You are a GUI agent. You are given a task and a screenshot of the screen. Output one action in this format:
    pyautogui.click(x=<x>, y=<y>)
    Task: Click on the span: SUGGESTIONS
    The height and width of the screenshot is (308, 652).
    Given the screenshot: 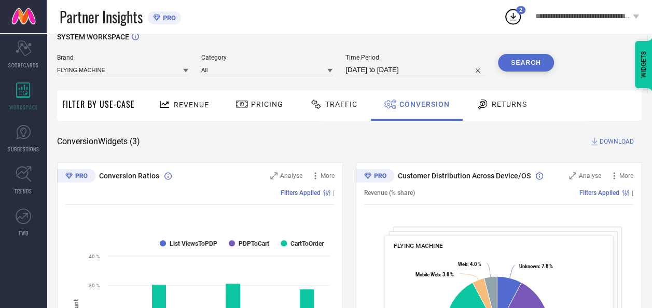 What is the action you would take?
    pyautogui.click(x=23, y=149)
    